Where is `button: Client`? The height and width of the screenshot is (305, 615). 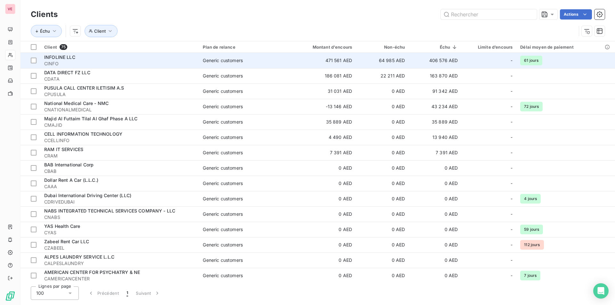 button: Client is located at coordinates (101, 31).